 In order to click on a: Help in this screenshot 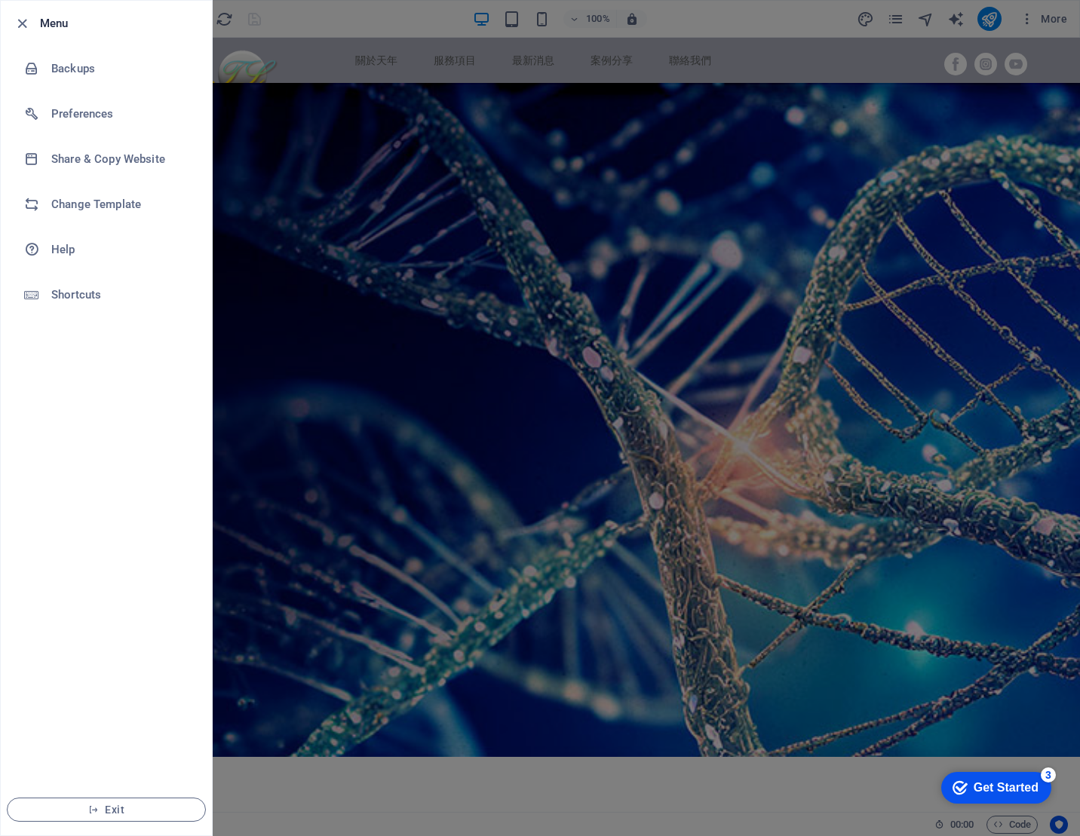, I will do `click(106, 250)`.